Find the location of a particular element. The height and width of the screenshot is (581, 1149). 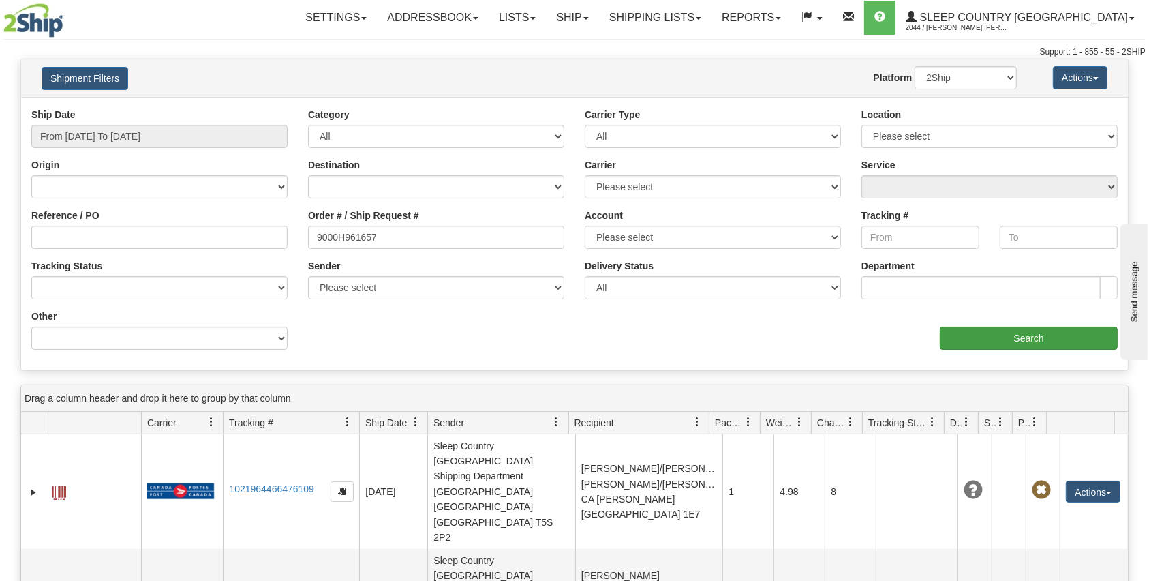

a: Weight filter column settings is located at coordinates (799, 422).